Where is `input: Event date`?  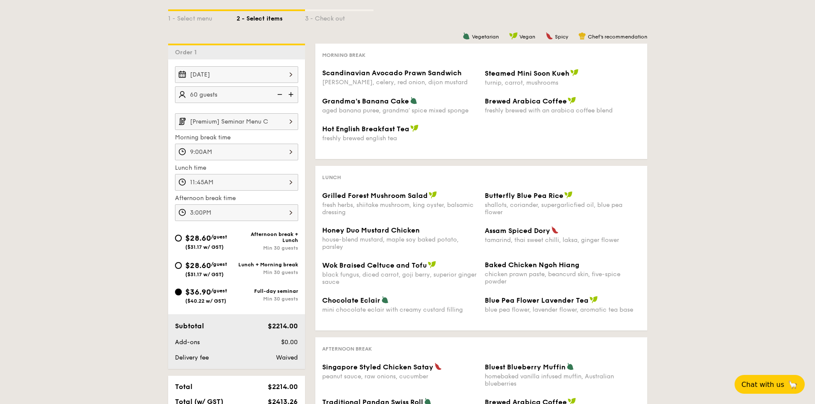 input: Event date is located at coordinates (236, 74).